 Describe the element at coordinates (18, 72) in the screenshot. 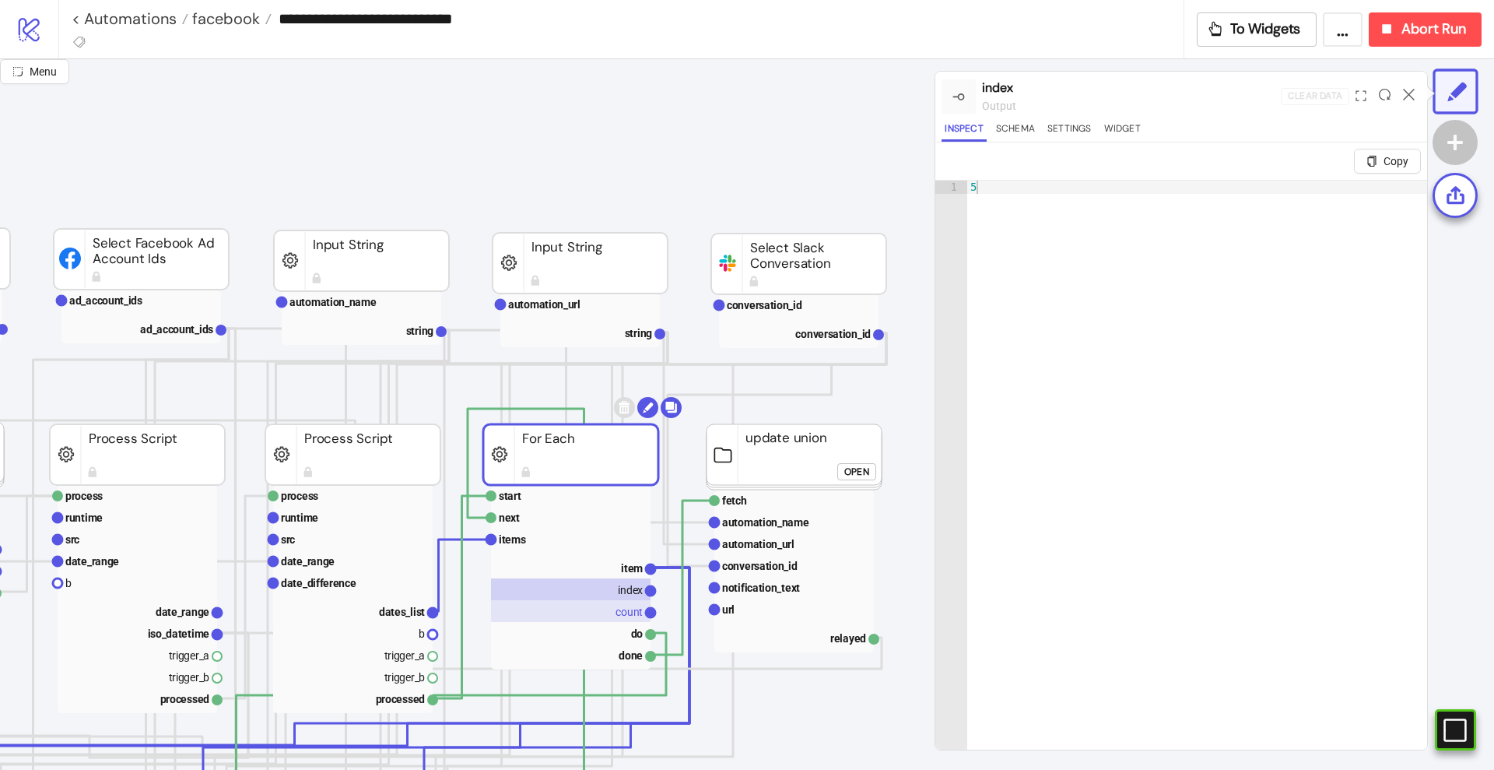

I see `span: radius-bottomright` at that location.